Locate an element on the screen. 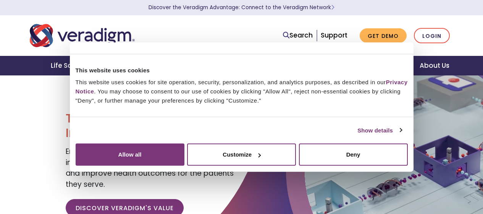 The image size is (483, 214). span: Empowering our clients with trusted data, insights, and solutions to help reduce costs and improv... is located at coordinates (150, 167).